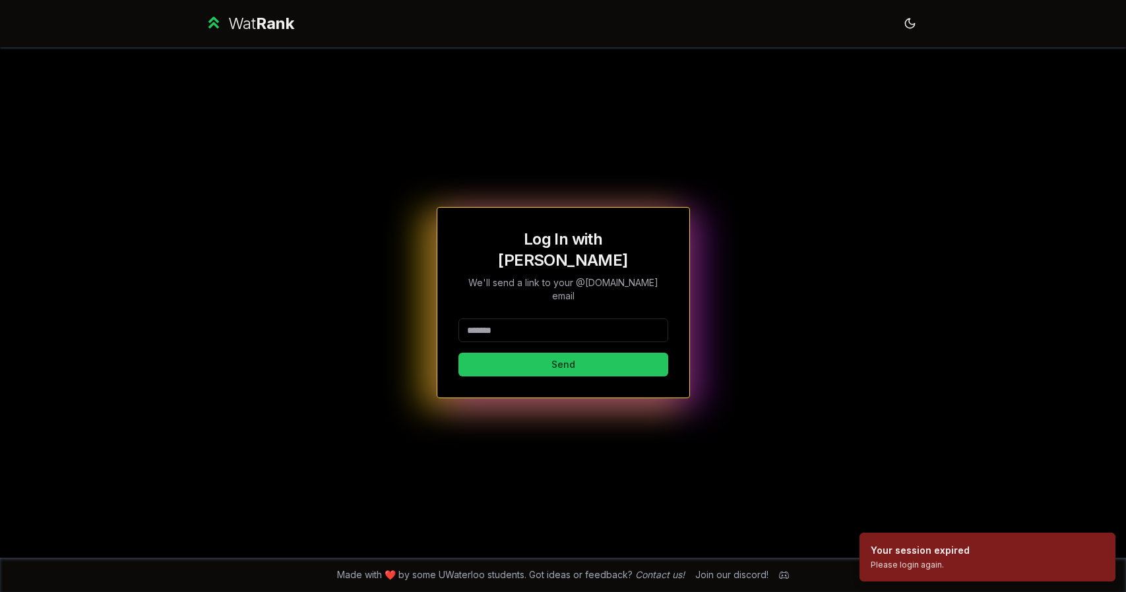  Describe the element at coordinates (249, 24) in the screenshot. I see `a: WatRank` at that location.